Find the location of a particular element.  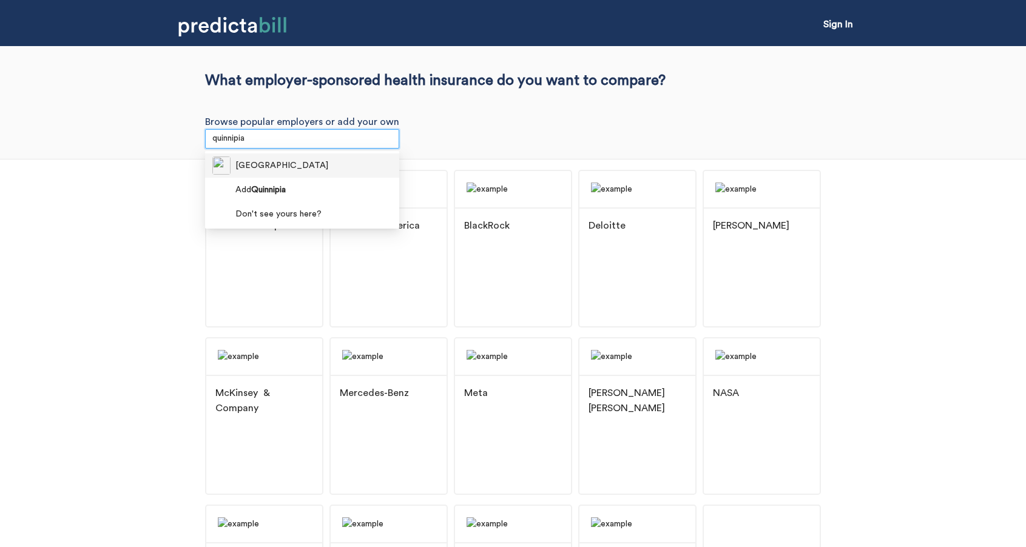

strong: Quinnipia is located at coordinates (268, 190).